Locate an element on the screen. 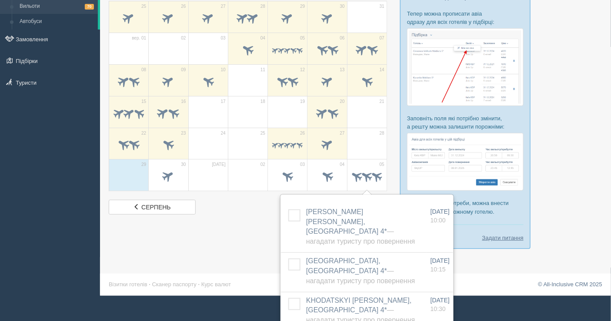  span: серпень is located at coordinates (156, 207).